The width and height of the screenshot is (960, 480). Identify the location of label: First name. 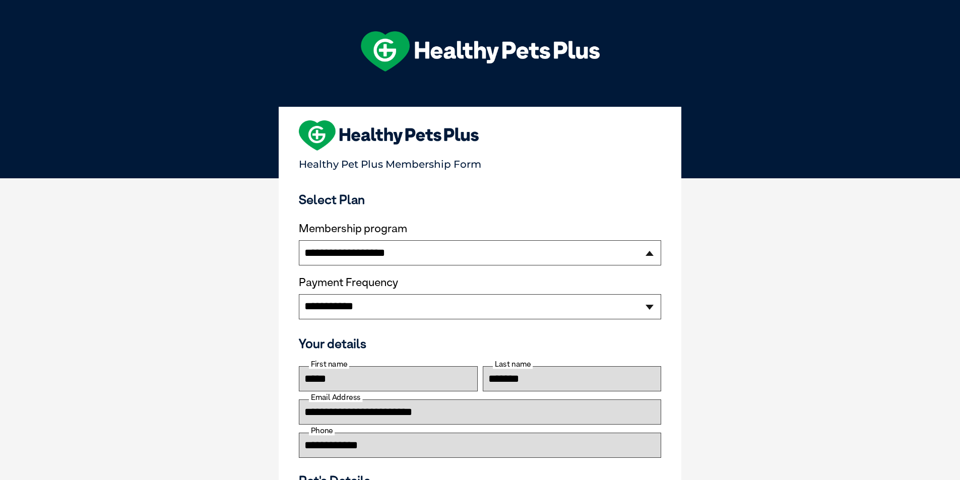
(329, 364).